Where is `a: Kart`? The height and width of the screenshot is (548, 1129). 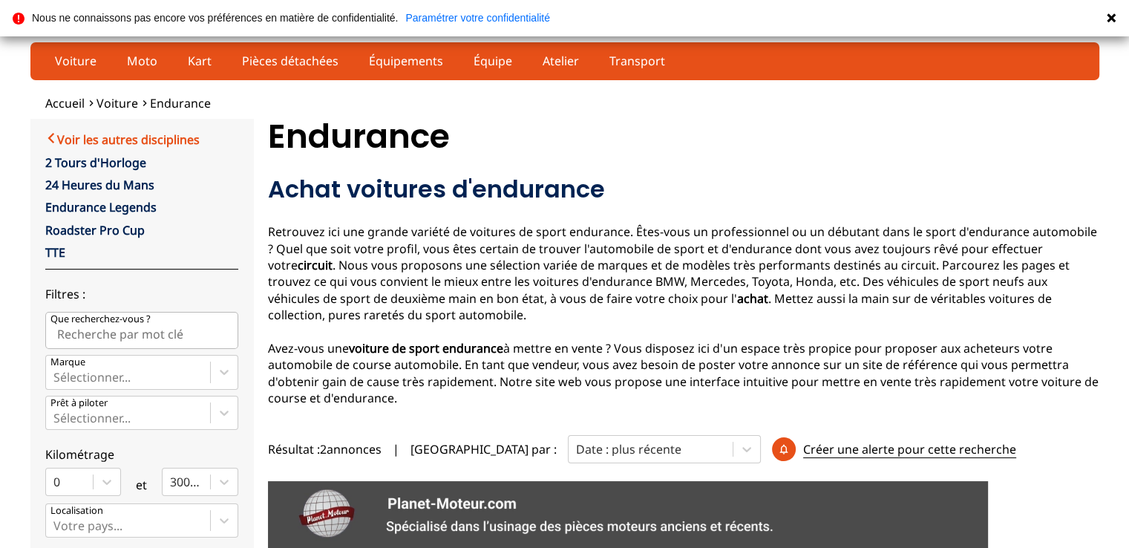 a: Kart is located at coordinates (200, 61).